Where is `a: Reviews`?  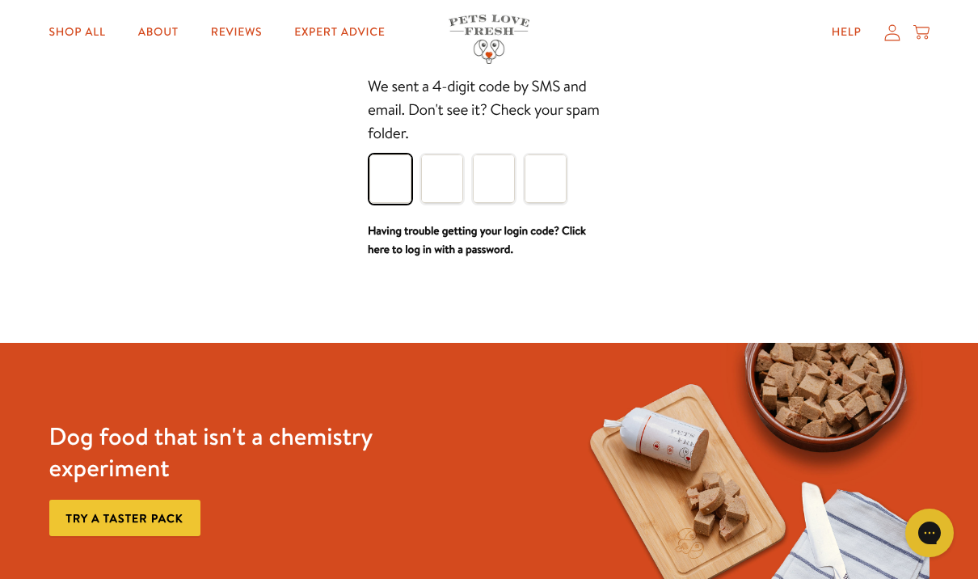
a: Reviews is located at coordinates (236, 32).